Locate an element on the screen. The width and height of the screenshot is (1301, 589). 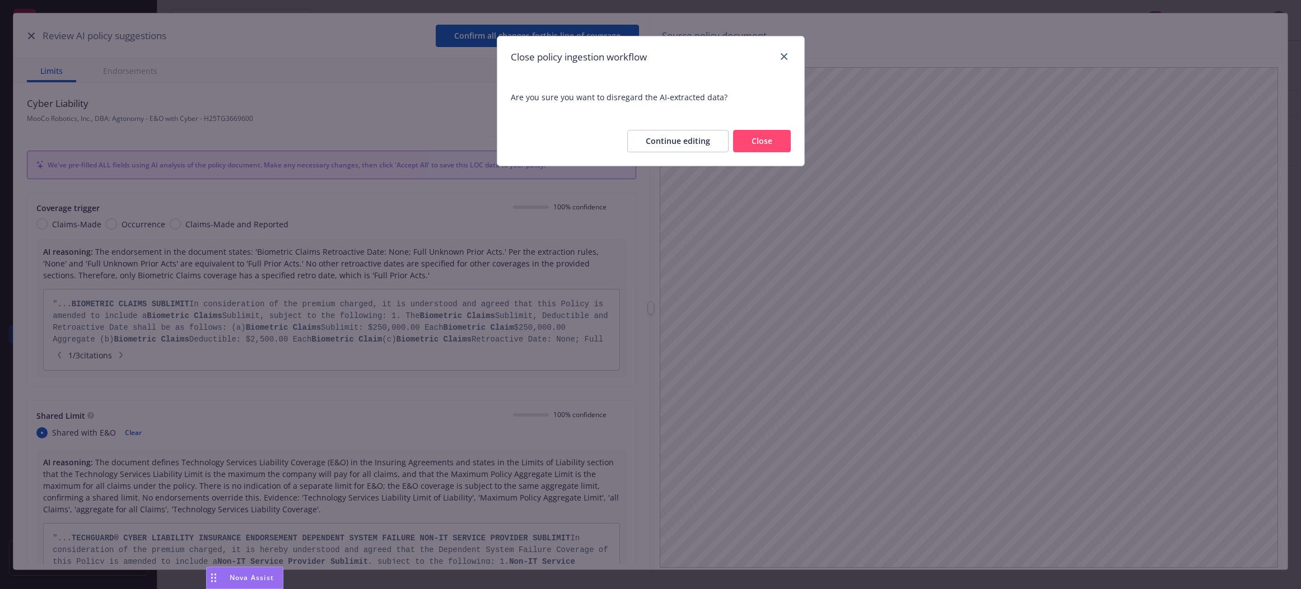
button: Close is located at coordinates (761, 141).